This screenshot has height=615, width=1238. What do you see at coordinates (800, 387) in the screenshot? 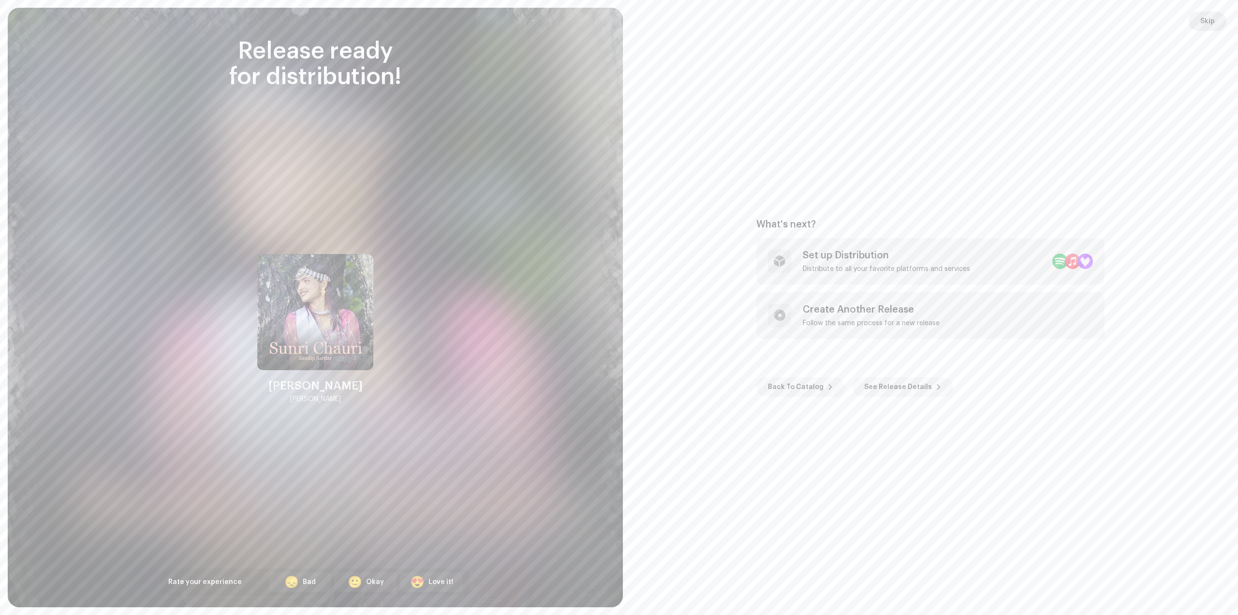
I see `button: Back To Catalog` at bounding box center [800, 387].